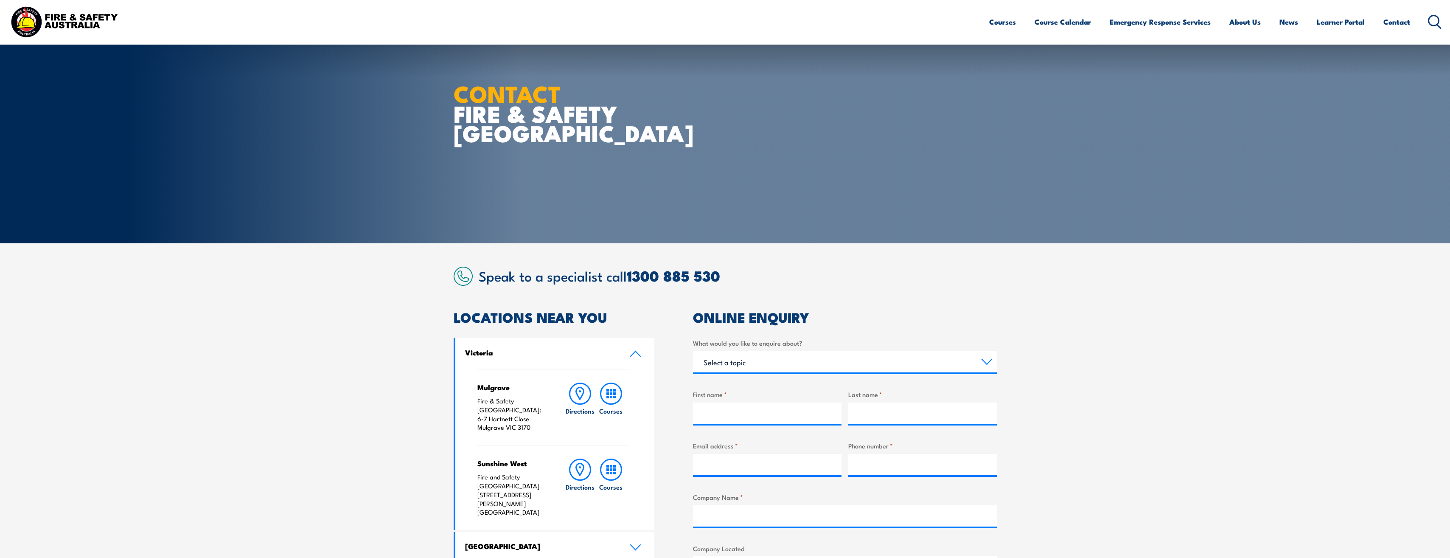  I want to click on a: About Us, so click(1245, 22).